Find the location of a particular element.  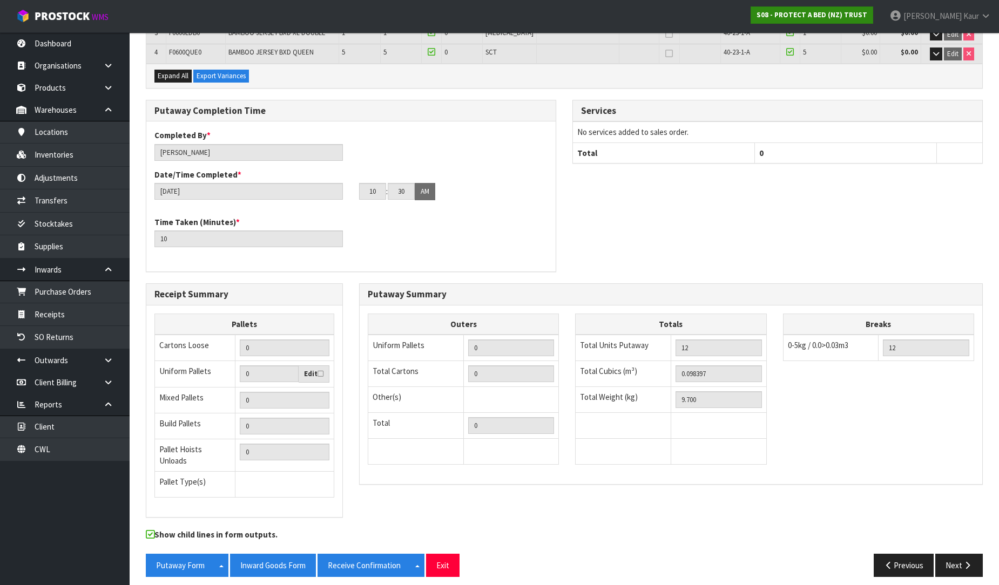

h3: Putaway Summary is located at coordinates (671, 294).